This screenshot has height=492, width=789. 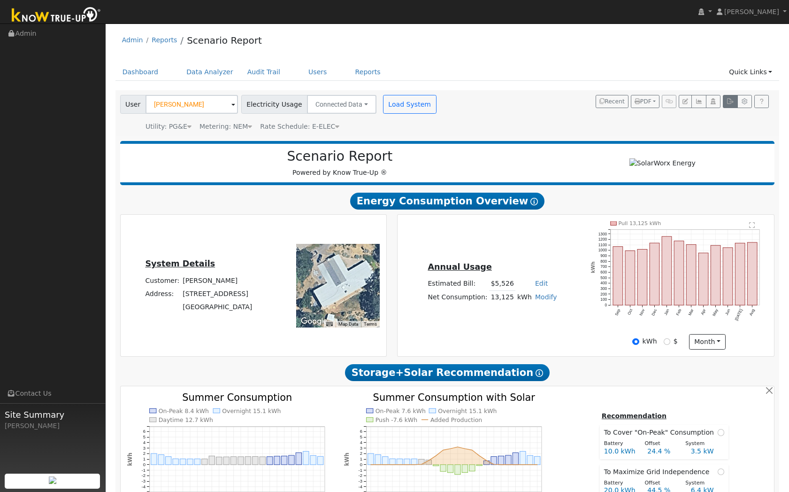 What do you see at coordinates (400, 410) in the screenshot?
I see `text: On-Peak 7.6 kWh` at bounding box center [400, 410].